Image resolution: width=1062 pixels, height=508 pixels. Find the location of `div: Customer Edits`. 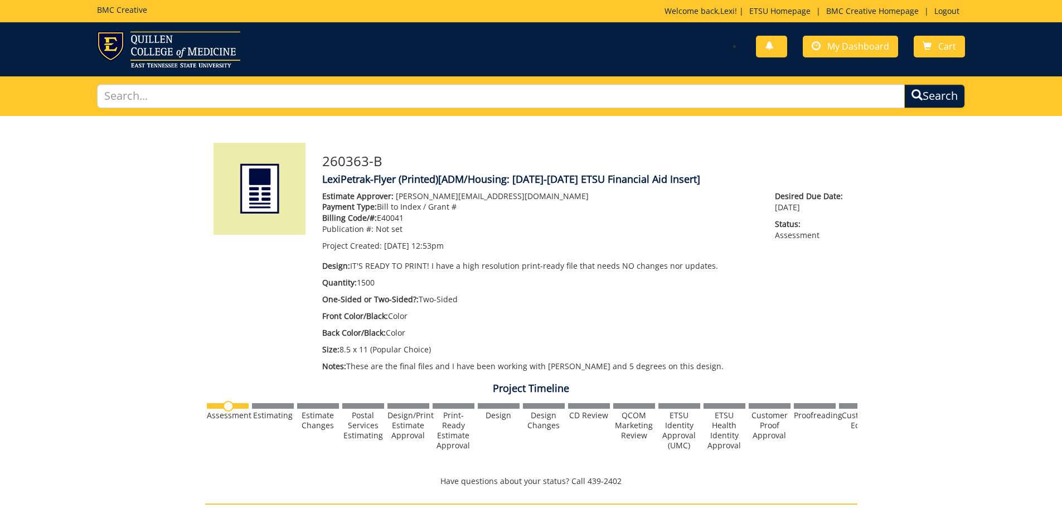

div: Customer Edits is located at coordinates (860, 420).